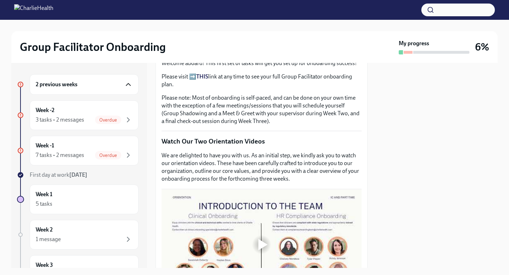 The height and width of the screenshot is (275, 509). I want to click on h6: Week -1, so click(45, 146).